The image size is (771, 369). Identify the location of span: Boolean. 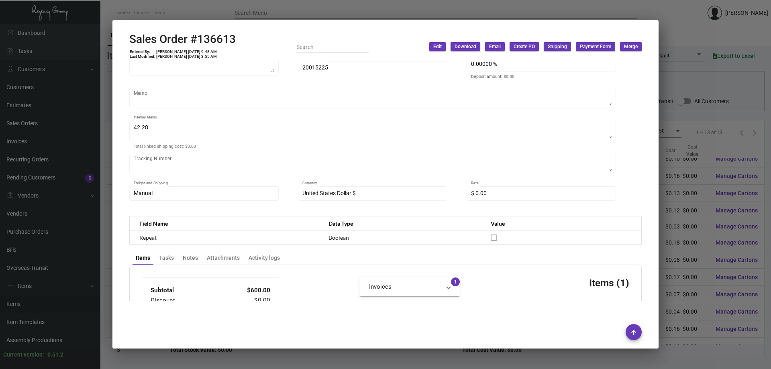
(339, 237).